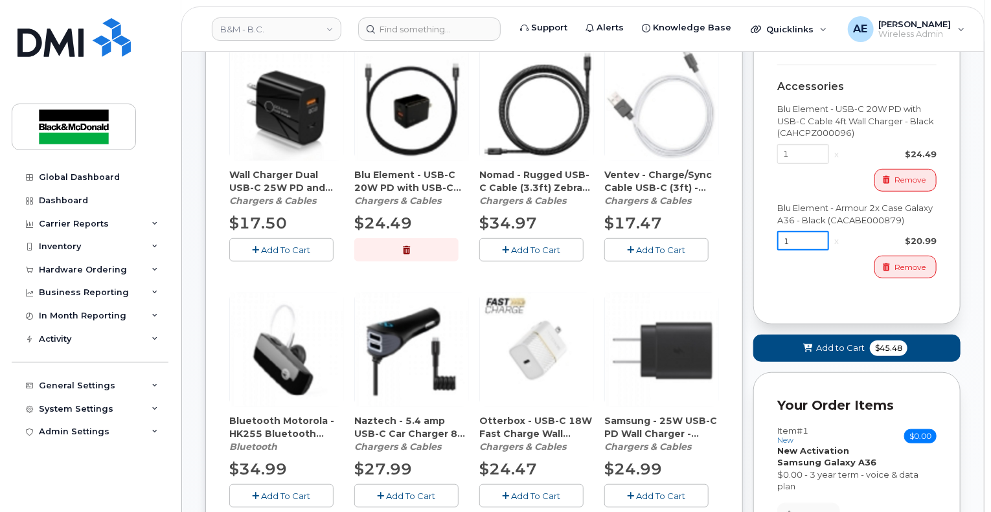  I want to click on span: Blu Element - USB-C 20W PD with USB-C Cable 4ft Wall Charger - Black (CAHCPZ000096), so click(411, 181).